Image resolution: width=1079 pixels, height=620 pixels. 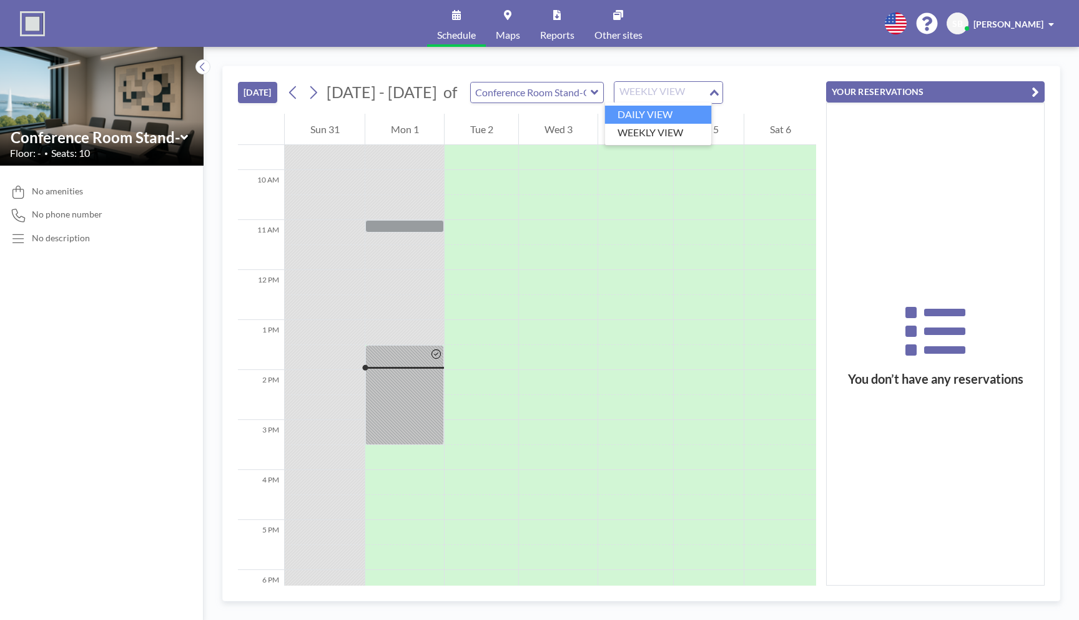 I want to click on div: Mon 1, so click(x=405, y=129).